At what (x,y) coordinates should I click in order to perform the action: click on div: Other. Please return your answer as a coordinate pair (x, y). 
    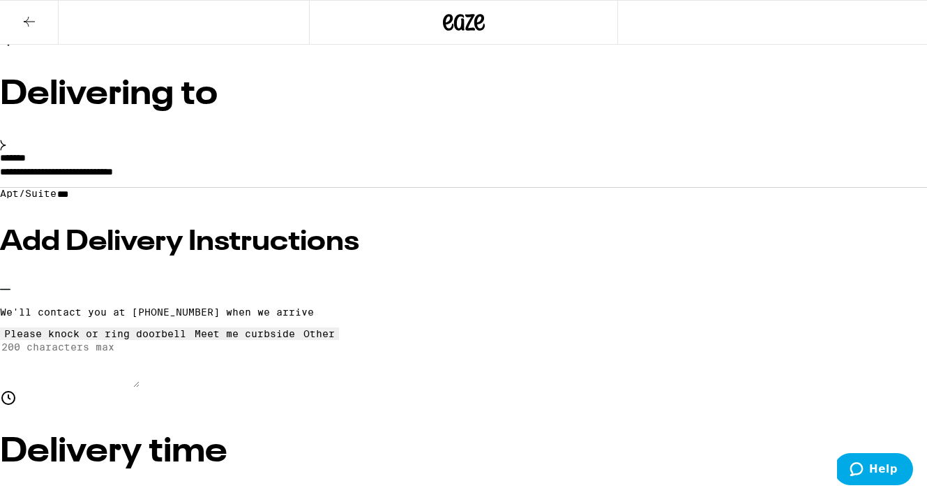
    Looking at the image, I should click on (319, 333).